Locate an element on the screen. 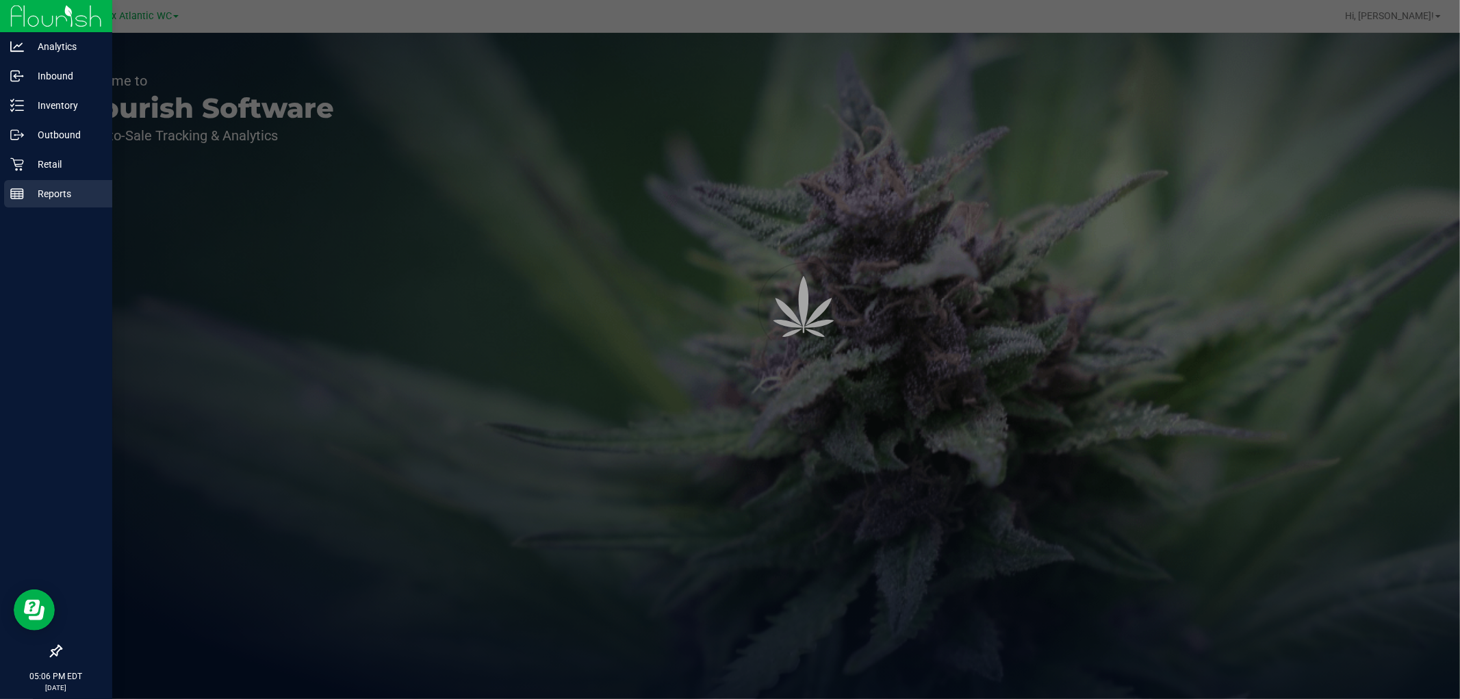 Image resolution: width=1460 pixels, height=699 pixels. p: Analytics is located at coordinates (65, 47).